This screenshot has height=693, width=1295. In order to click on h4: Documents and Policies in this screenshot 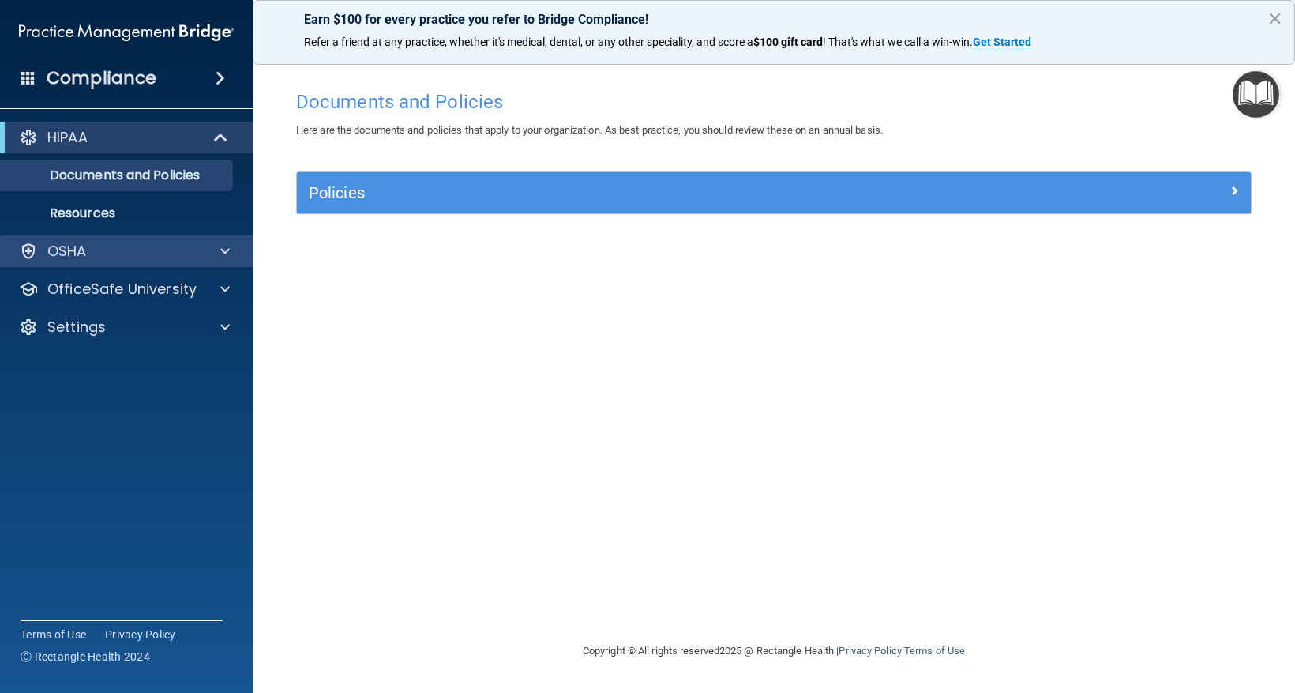, I will do `click(774, 102)`.